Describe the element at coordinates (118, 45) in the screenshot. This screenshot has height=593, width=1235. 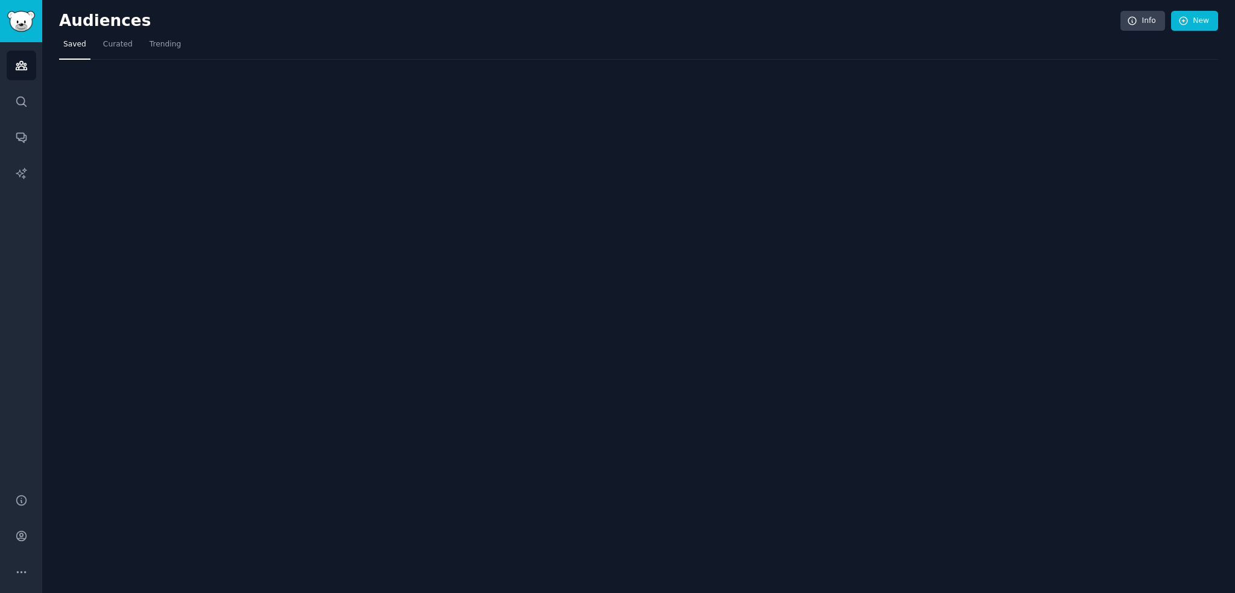
I see `span: Curated` at that location.